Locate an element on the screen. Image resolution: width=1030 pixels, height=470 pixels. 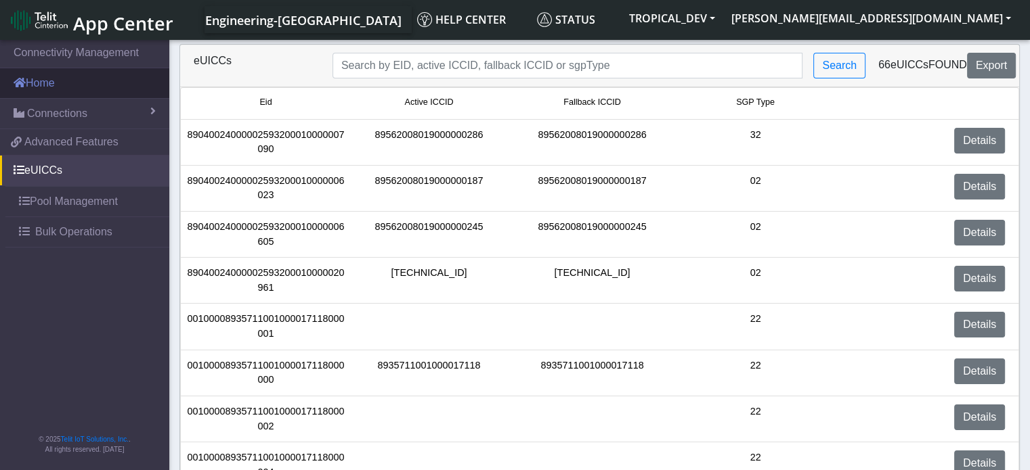
div: 89040024000002593200010000007090 is located at coordinates (265, 142).